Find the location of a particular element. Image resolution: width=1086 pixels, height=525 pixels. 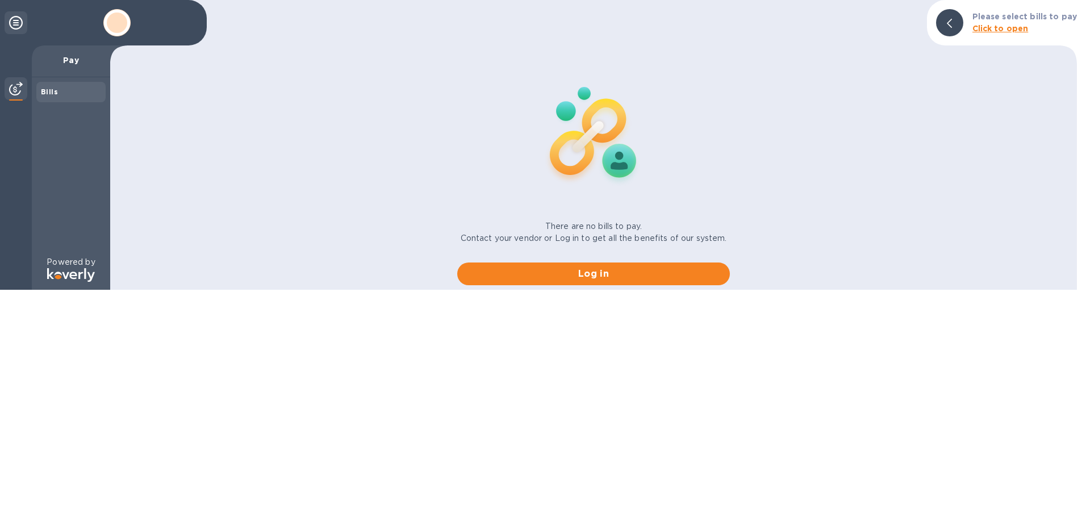

b: Click to open is located at coordinates (1000, 28).